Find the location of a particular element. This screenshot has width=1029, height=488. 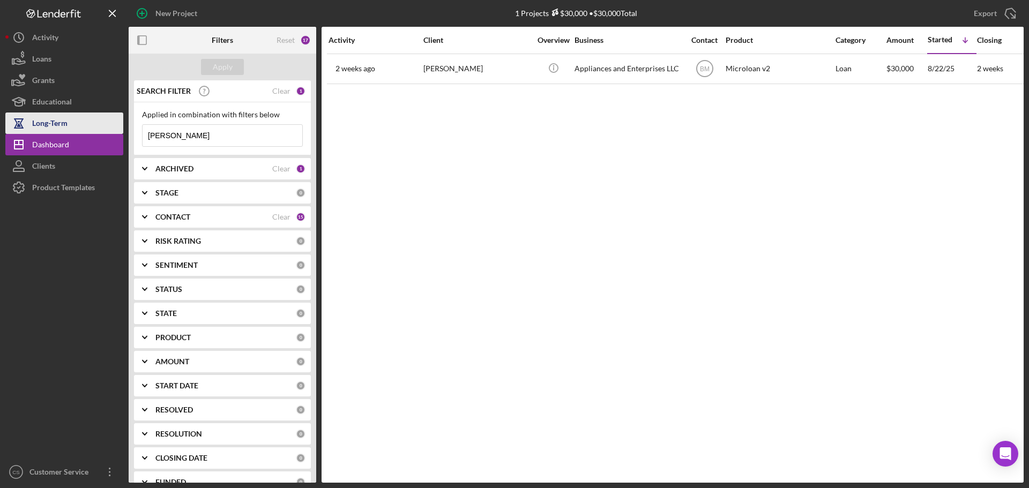

b: RESOLUTION is located at coordinates (178, 434).